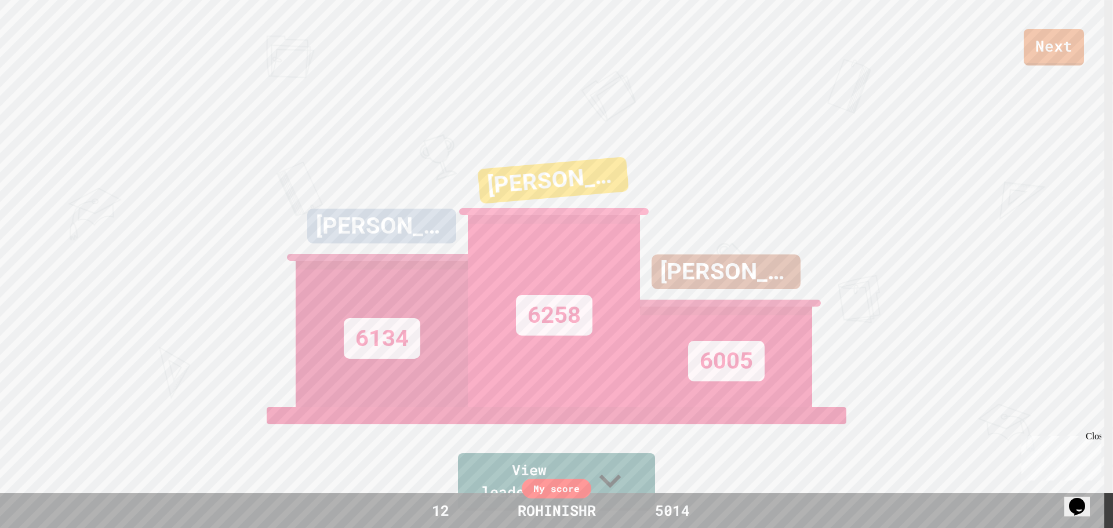 The height and width of the screenshot is (528, 1113). I want to click on div: ROHINISHR, so click(557, 511).